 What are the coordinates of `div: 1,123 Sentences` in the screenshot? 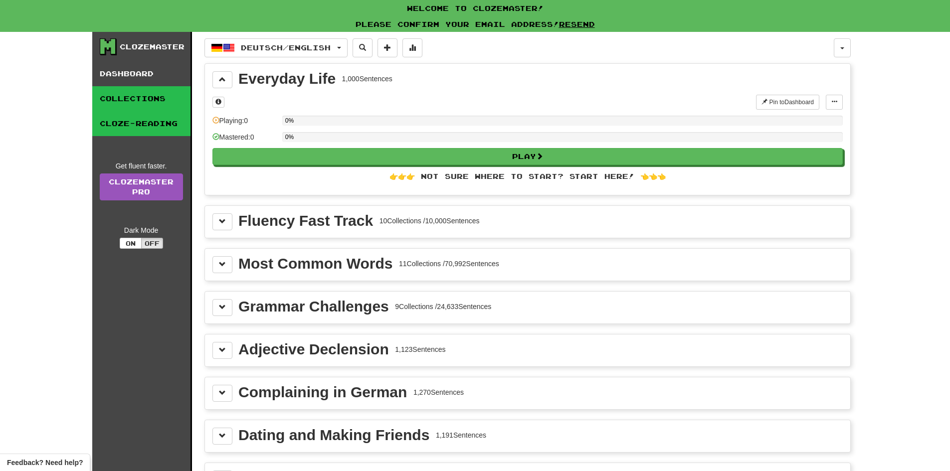 It's located at (420, 349).